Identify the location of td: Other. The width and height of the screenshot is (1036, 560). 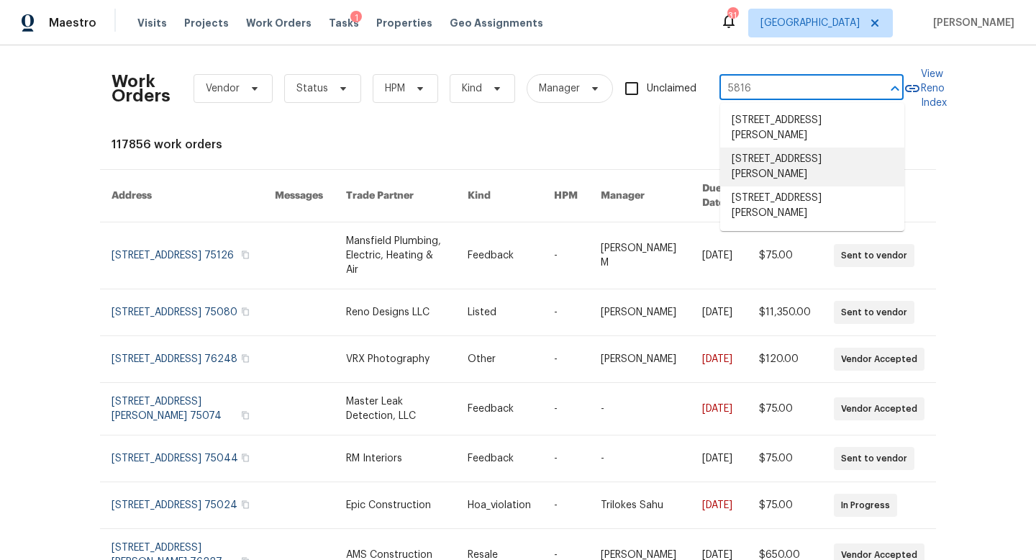
(499, 359).